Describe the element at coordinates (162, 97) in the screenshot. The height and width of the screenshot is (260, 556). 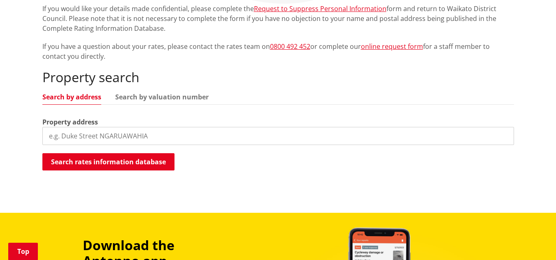
I see `a: Search by valuation number` at that location.